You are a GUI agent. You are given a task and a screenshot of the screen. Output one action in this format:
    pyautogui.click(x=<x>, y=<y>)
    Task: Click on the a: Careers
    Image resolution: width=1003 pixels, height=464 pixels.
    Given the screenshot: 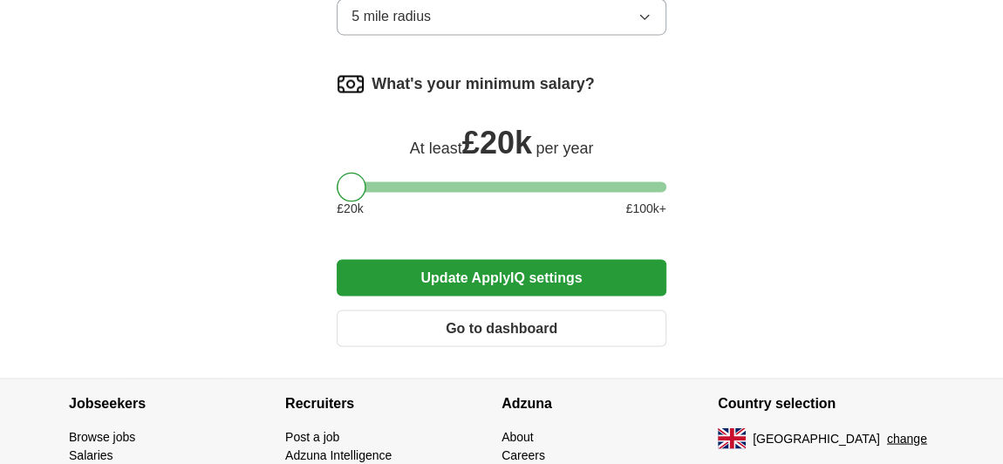 What is the action you would take?
    pyautogui.click(x=523, y=454)
    